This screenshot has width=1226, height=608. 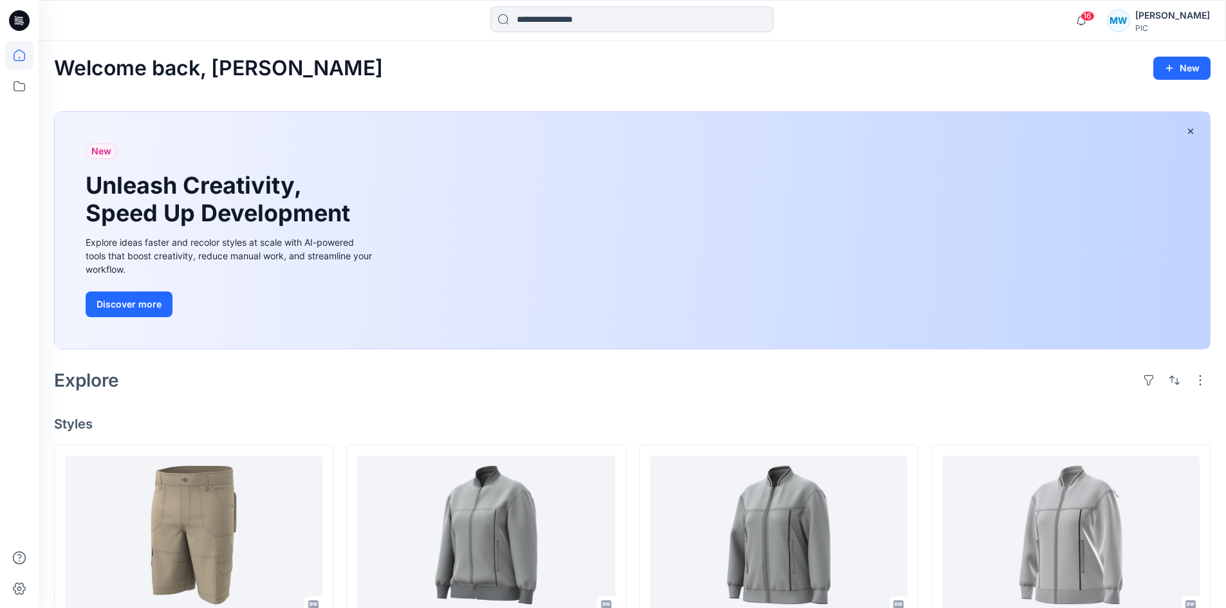 I want to click on h2: Explore, so click(x=86, y=380).